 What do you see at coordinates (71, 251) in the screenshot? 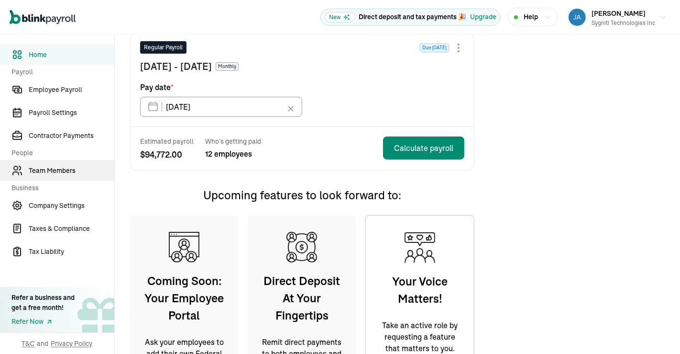
I see `span: Tax Liability` at bounding box center [71, 251].